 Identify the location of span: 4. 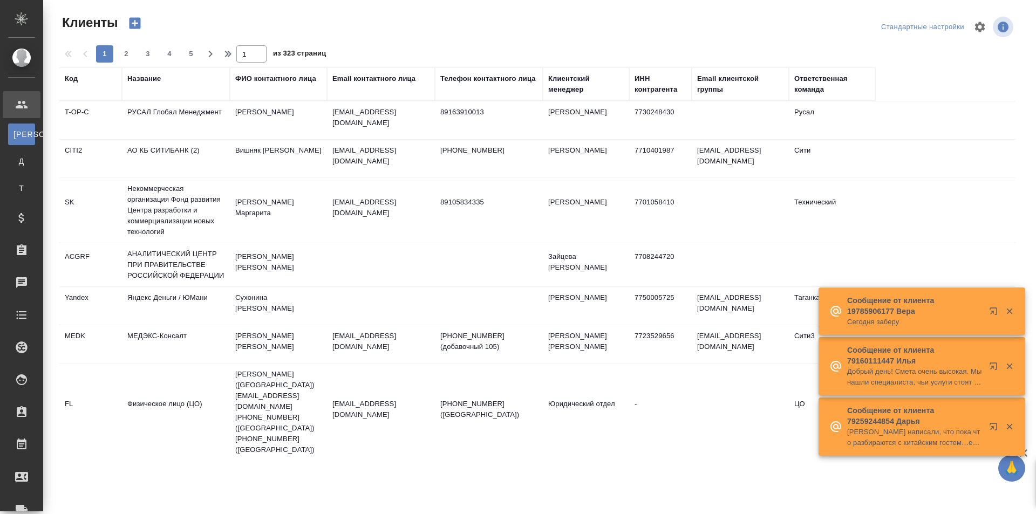
(169, 54).